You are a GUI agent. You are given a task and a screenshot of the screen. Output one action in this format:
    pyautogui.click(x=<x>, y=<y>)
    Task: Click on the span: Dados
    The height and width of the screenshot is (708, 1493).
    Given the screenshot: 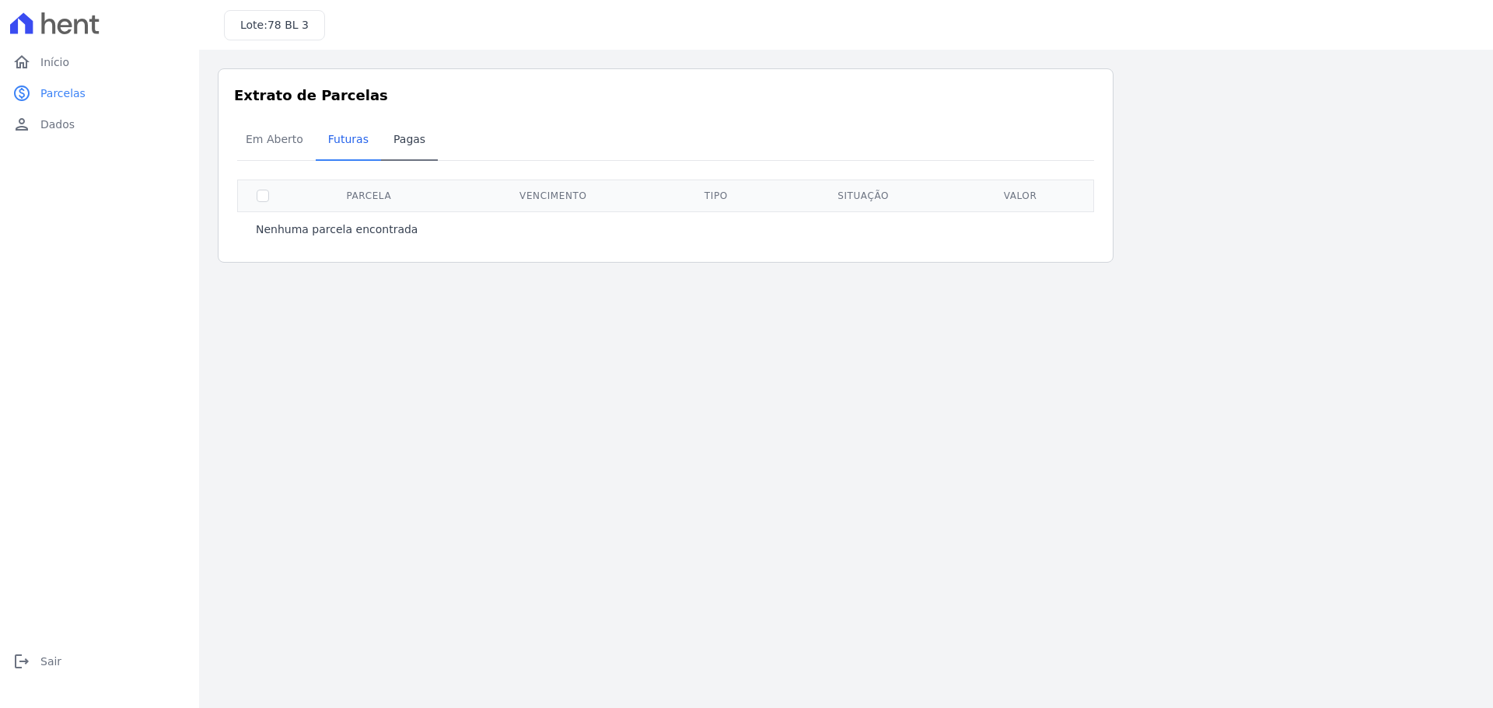 What is the action you would take?
    pyautogui.click(x=58, y=124)
    